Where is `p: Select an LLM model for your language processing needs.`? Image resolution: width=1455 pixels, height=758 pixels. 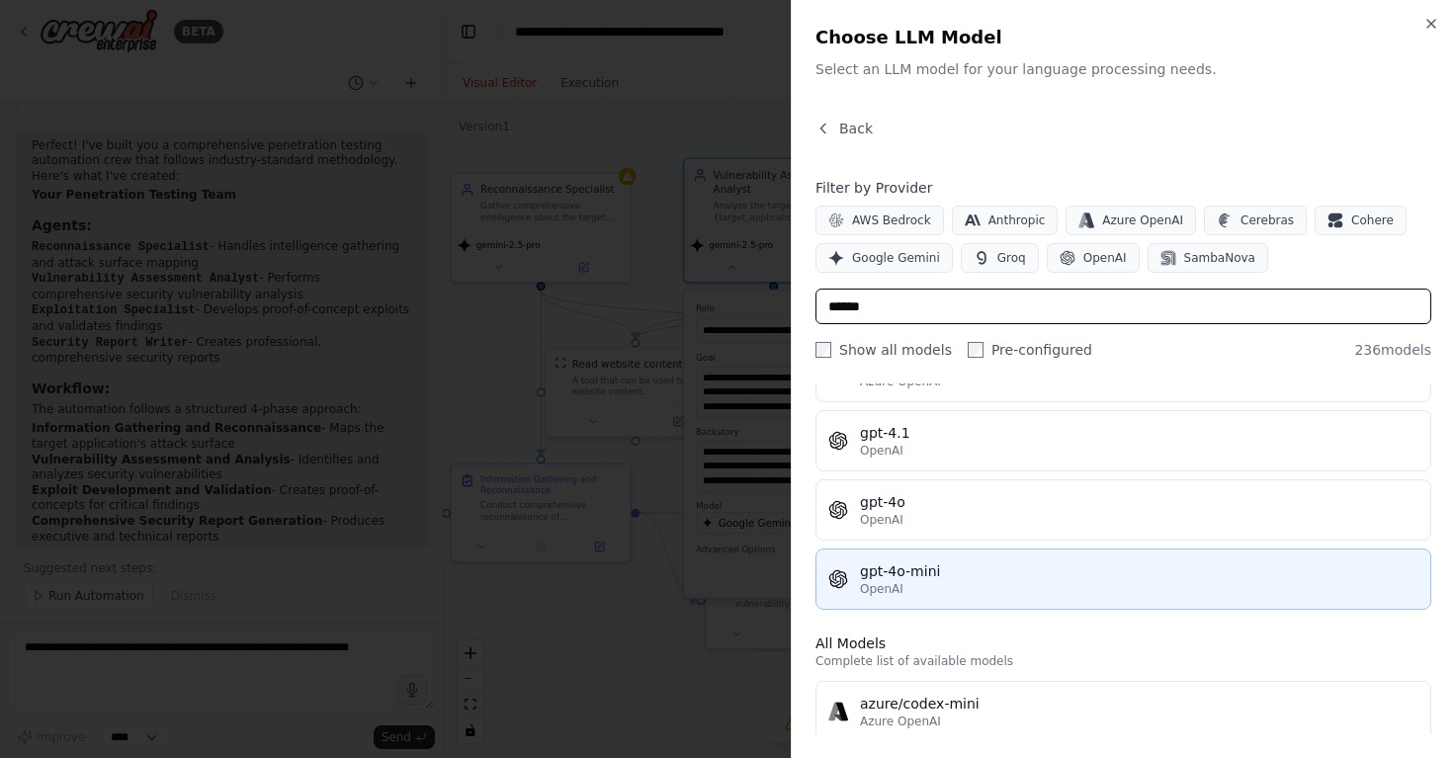 p: Select an LLM model for your language processing needs. is located at coordinates (1123, 69).